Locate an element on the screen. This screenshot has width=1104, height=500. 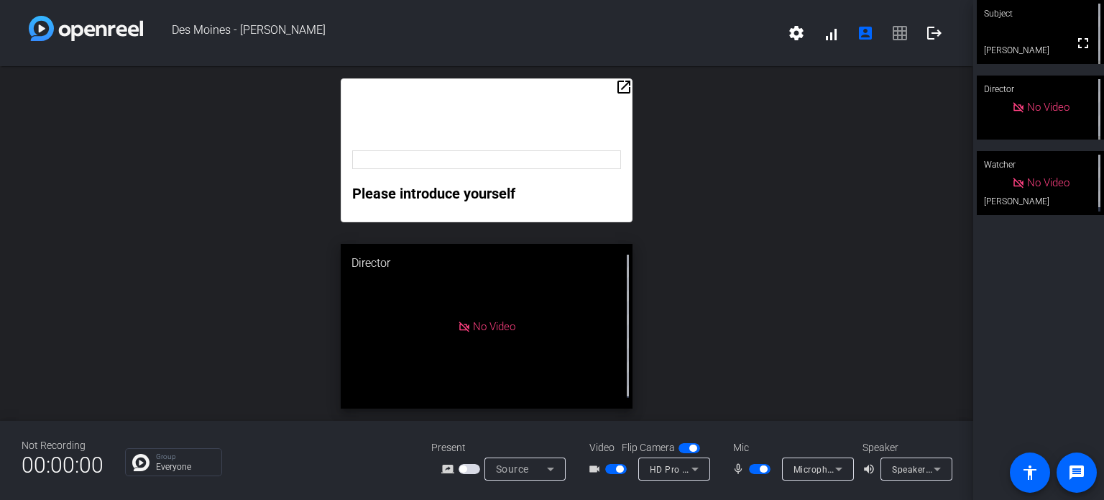
span: Source is located at coordinates (513, 469).